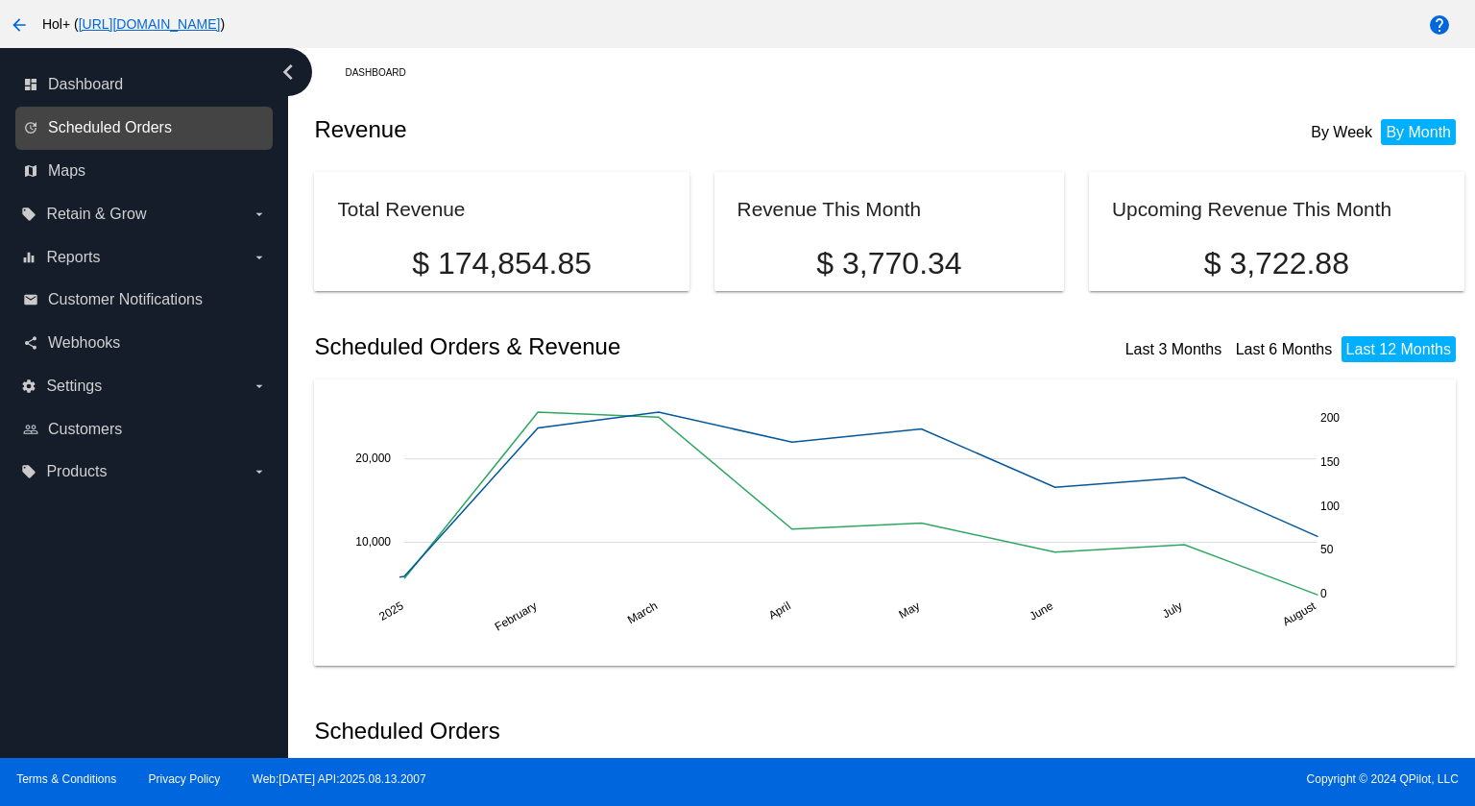 The height and width of the screenshot is (806, 1475). What do you see at coordinates (31, 429) in the screenshot?
I see `i: people_outline` at bounding box center [31, 429].